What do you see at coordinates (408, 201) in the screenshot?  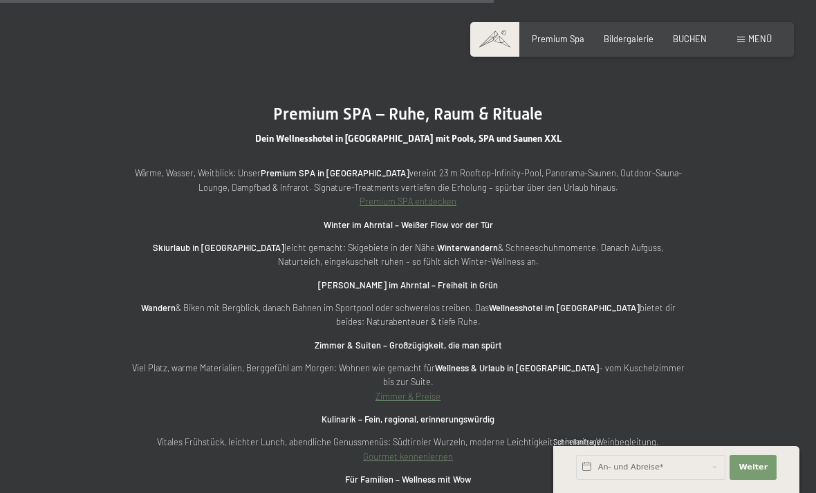 I see `a: Premium SPA entdecken` at bounding box center [408, 201].